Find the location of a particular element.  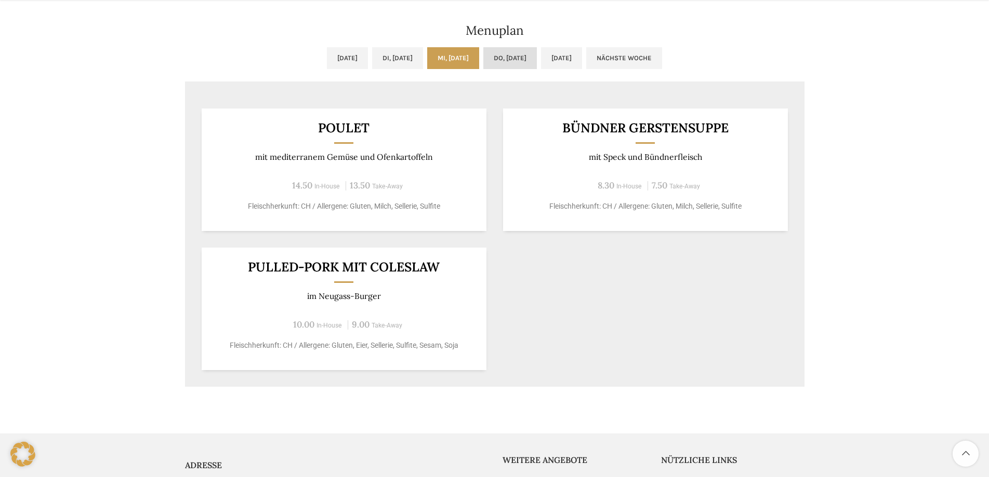

h5: Nützliche Links is located at coordinates (732, 460).